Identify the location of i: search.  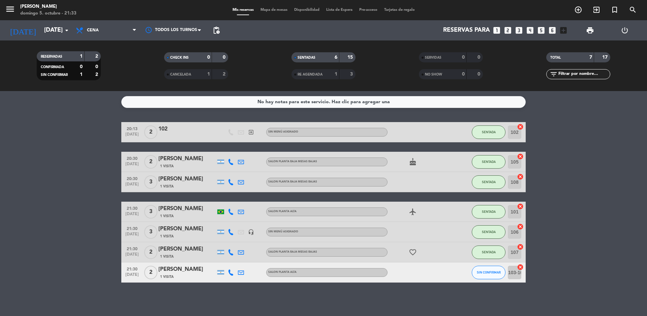
(633, 10).